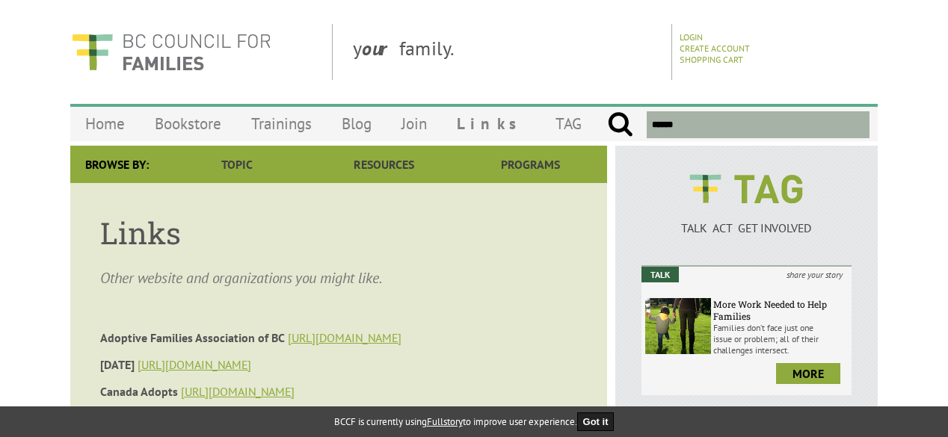 This screenshot has width=948, height=437. I want to click on a: Blog, so click(357, 123).